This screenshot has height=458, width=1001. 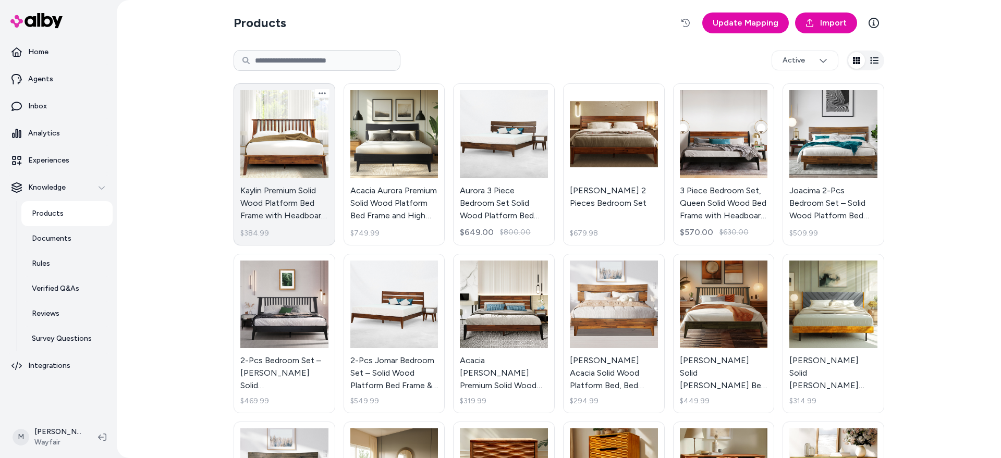 What do you see at coordinates (37, 20) in the screenshot?
I see `img: alby Logo` at bounding box center [37, 20].